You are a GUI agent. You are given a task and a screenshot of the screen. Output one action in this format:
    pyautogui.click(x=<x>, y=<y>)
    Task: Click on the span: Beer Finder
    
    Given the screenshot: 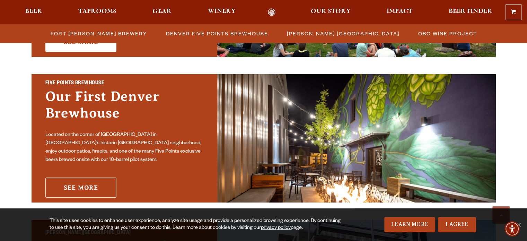 What is the action you would take?
    pyautogui.click(x=470, y=11)
    